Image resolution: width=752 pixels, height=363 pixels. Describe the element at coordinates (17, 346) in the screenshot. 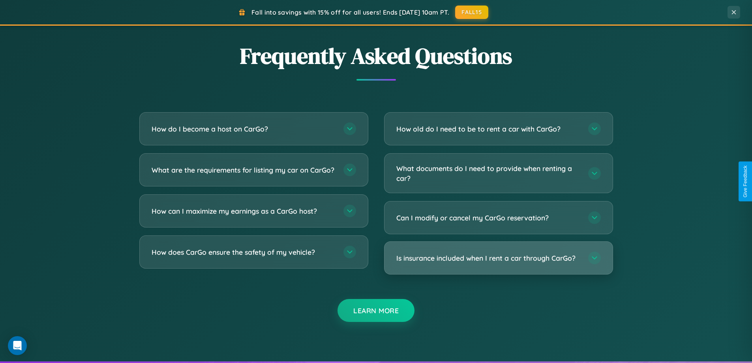

I see `div: Open Intercom Messenger` at that location.